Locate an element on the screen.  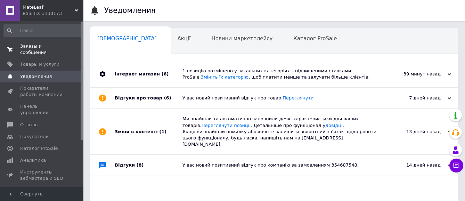
span: Отзывы is located at coordinates (29, 125).